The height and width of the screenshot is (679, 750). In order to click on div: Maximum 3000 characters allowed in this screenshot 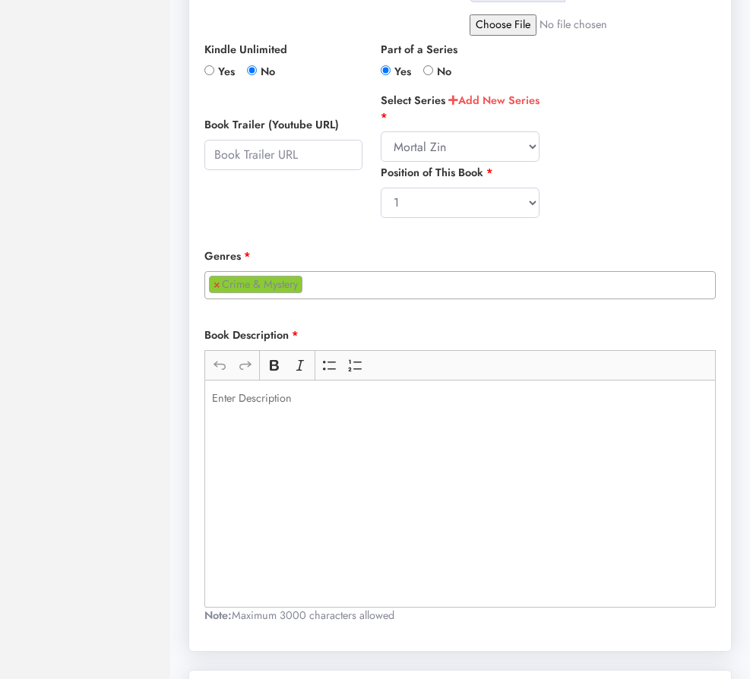, I will do `click(460, 616)`.